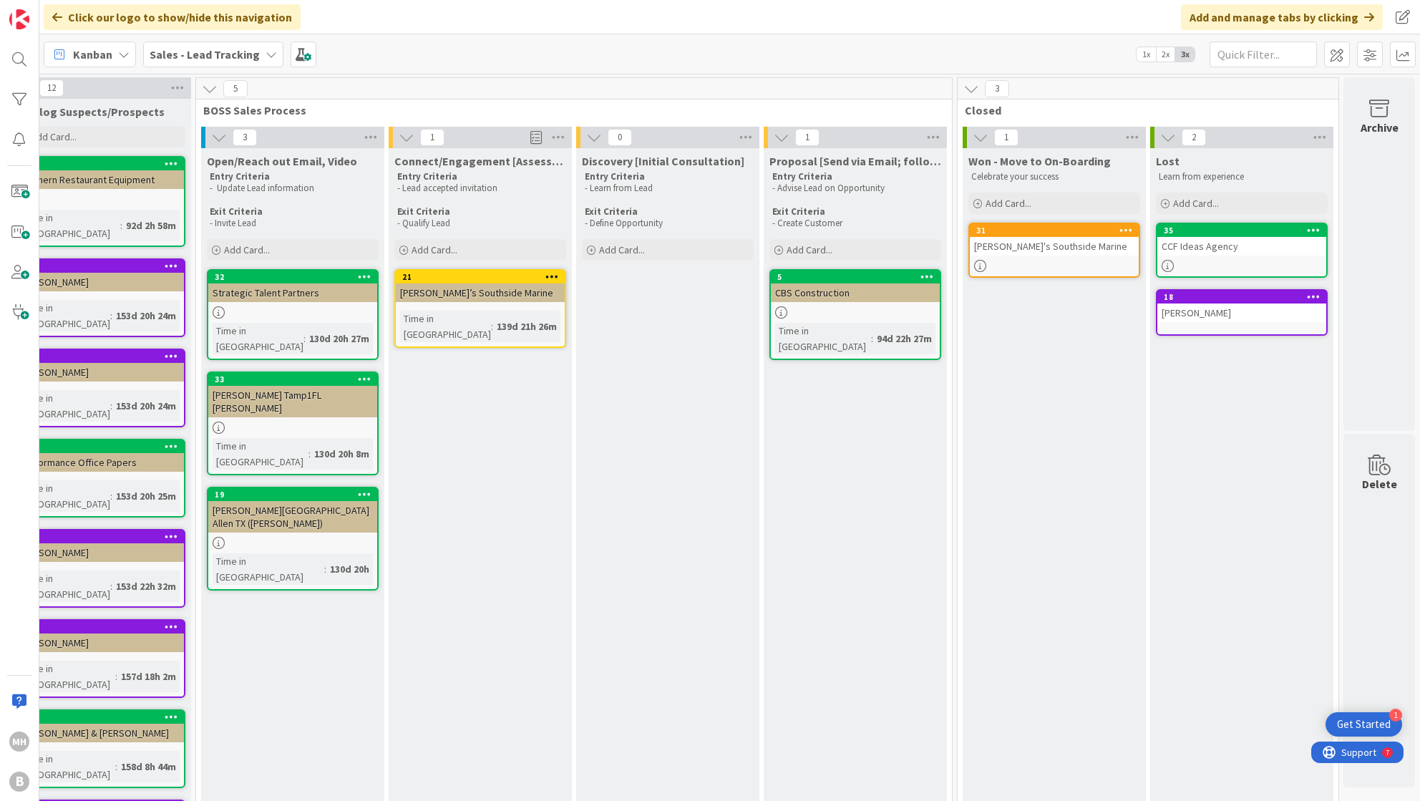 This screenshot has height=801, width=1420. I want to click on div: 7, so click(76, 11).